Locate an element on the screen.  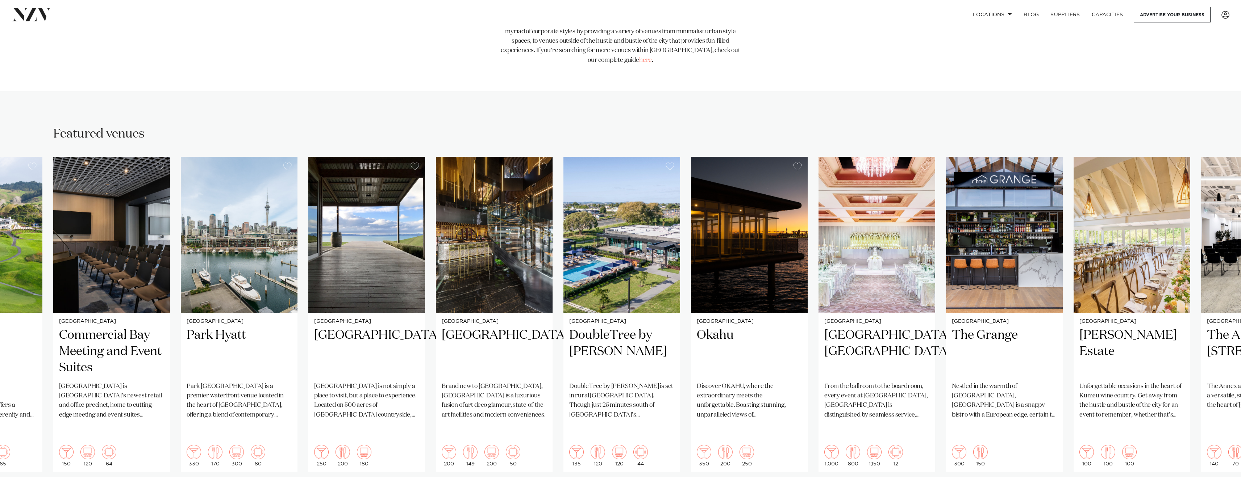
h2: Okahu is located at coordinates (749, 352).